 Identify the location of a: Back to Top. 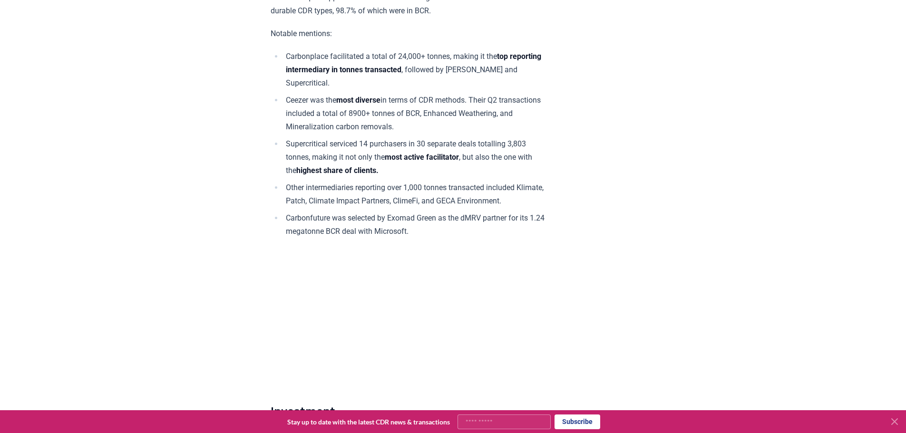
(33, 16).